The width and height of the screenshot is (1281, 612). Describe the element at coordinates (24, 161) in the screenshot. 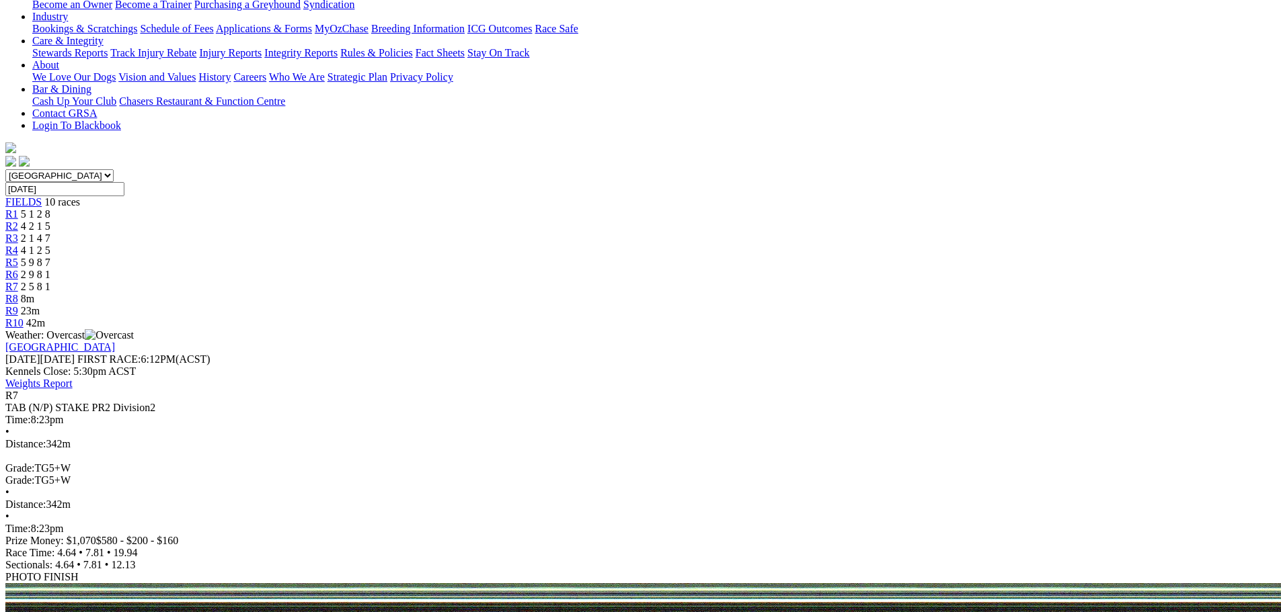

I see `img: twitter.svg` at that location.